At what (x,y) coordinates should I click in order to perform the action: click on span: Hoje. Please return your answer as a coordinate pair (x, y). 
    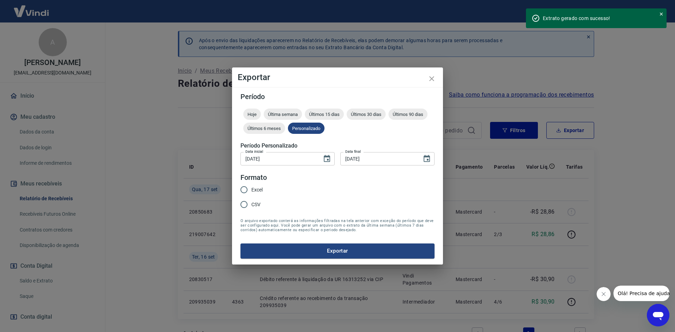
    Looking at the image, I should click on (252, 114).